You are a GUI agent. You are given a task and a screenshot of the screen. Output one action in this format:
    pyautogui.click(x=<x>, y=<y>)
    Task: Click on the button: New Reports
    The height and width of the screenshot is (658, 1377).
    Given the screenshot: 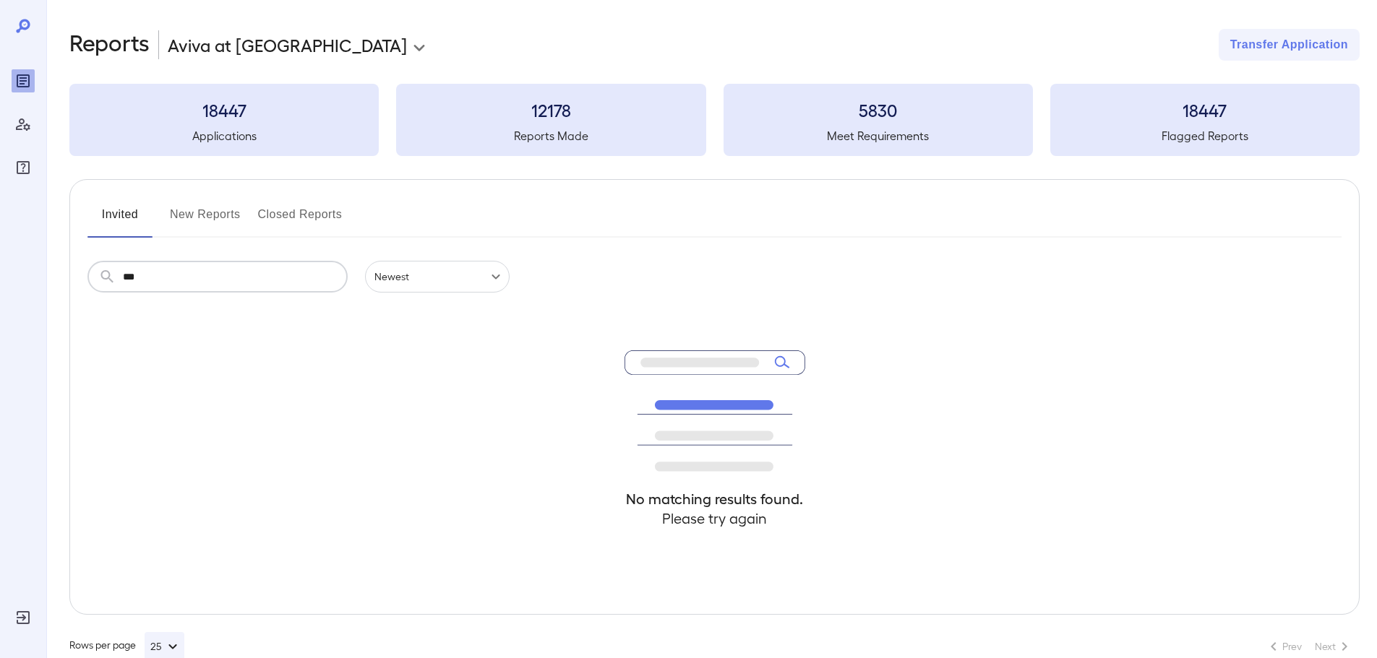 What is the action you would take?
    pyautogui.click(x=205, y=220)
    